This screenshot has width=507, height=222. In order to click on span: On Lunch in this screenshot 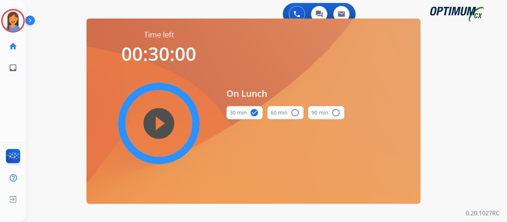, I will do `click(285, 93)`.